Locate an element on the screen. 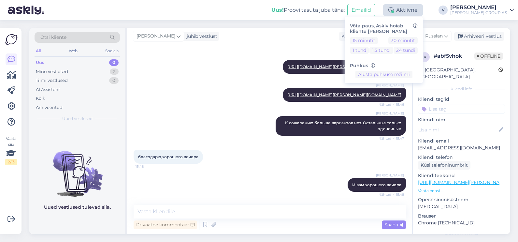  button: Emailid is located at coordinates (361, 10).